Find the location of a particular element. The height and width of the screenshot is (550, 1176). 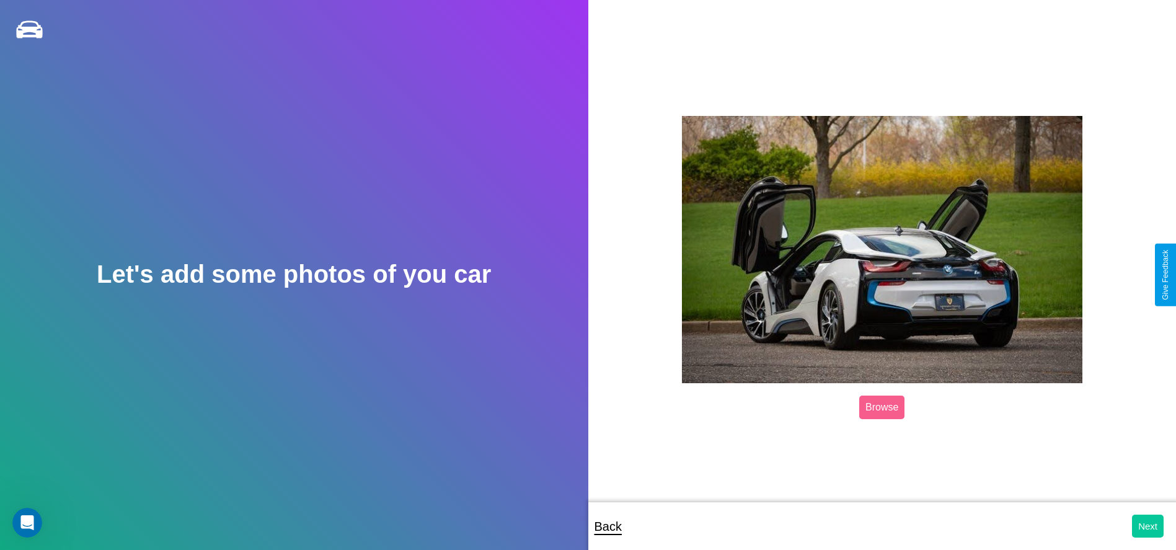

img: posted is located at coordinates (882, 249).